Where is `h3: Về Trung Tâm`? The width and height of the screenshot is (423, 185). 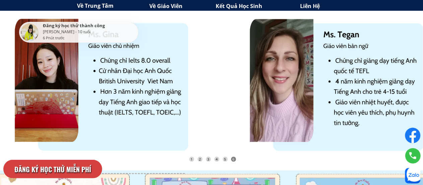 h3: Về Trung Tâm is located at coordinates (112, 6).